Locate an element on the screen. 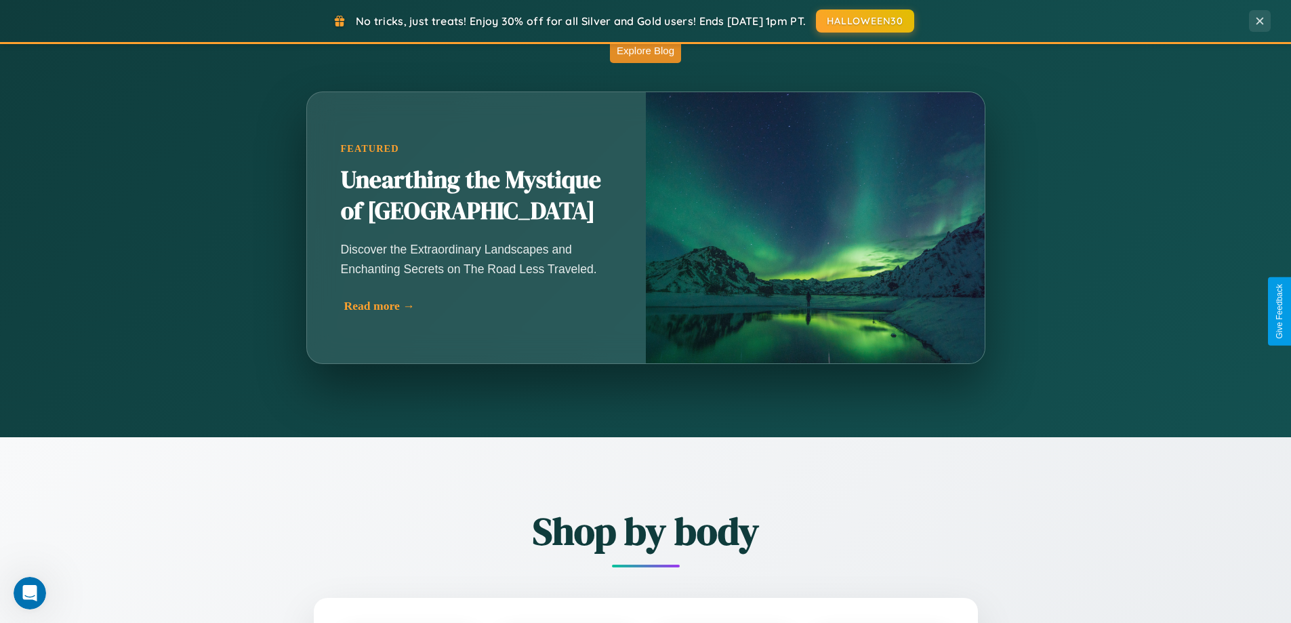  div: Read more → is located at coordinates (480, 306).